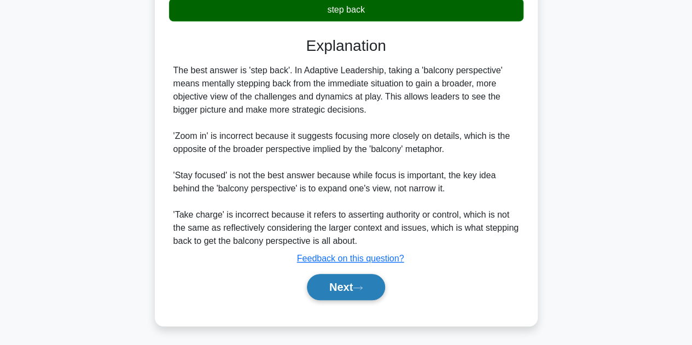 This screenshot has height=345, width=692. Describe the element at coordinates (346, 46) in the screenshot. I see `h3: Explanation` at that location.